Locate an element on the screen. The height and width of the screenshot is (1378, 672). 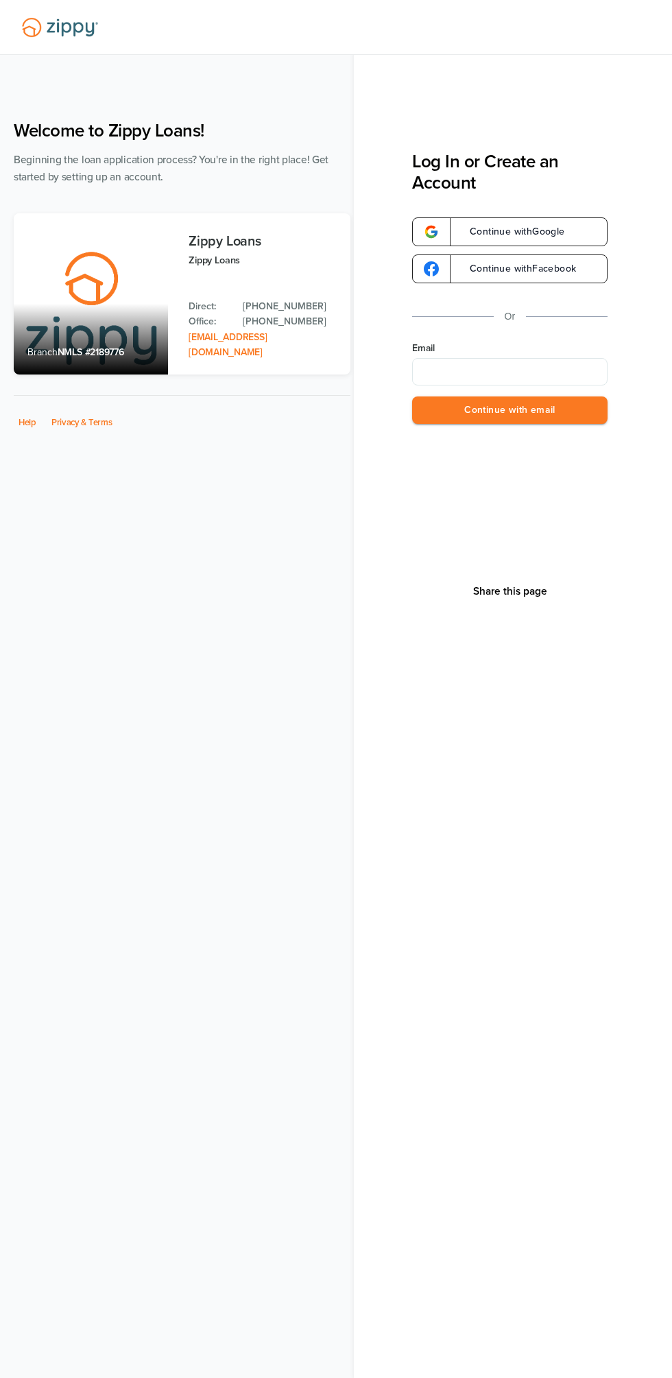
span: Beginning the loan application process? You're in the right place! Get started by setting up an a... is located at coordinates (171, 168).